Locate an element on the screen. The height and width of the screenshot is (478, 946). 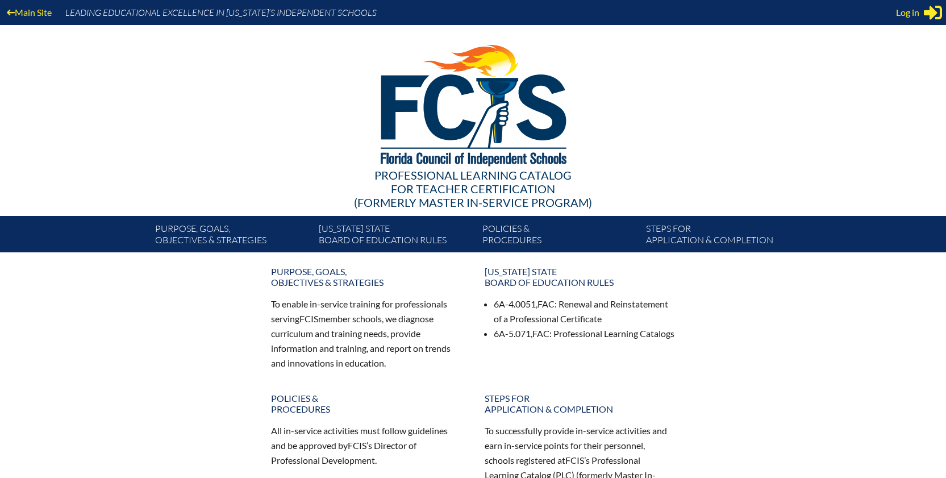
span: Log in is located at coordinates (908, 13).